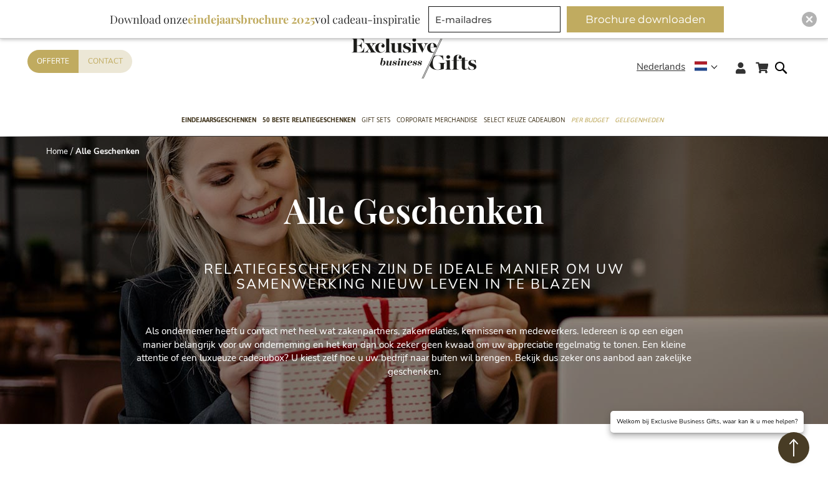 Image resolution: width=828 pixels, height=482 pixels. I want to click on img: Exclusive Business gifts logo, so click(414, 58).